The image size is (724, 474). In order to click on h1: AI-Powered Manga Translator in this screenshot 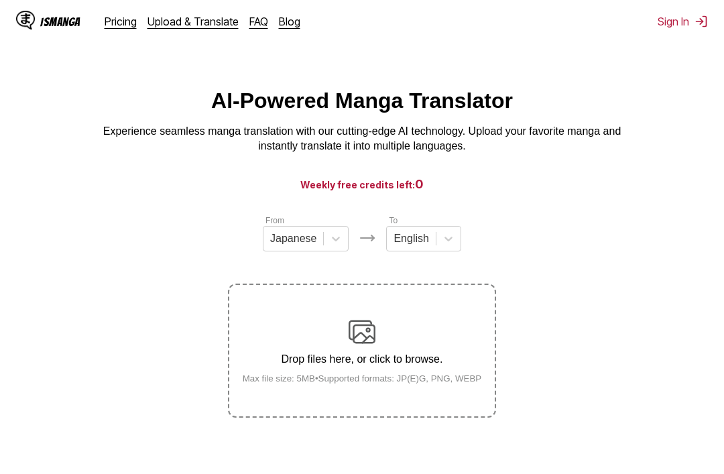, I will do `click(362, 101)`.